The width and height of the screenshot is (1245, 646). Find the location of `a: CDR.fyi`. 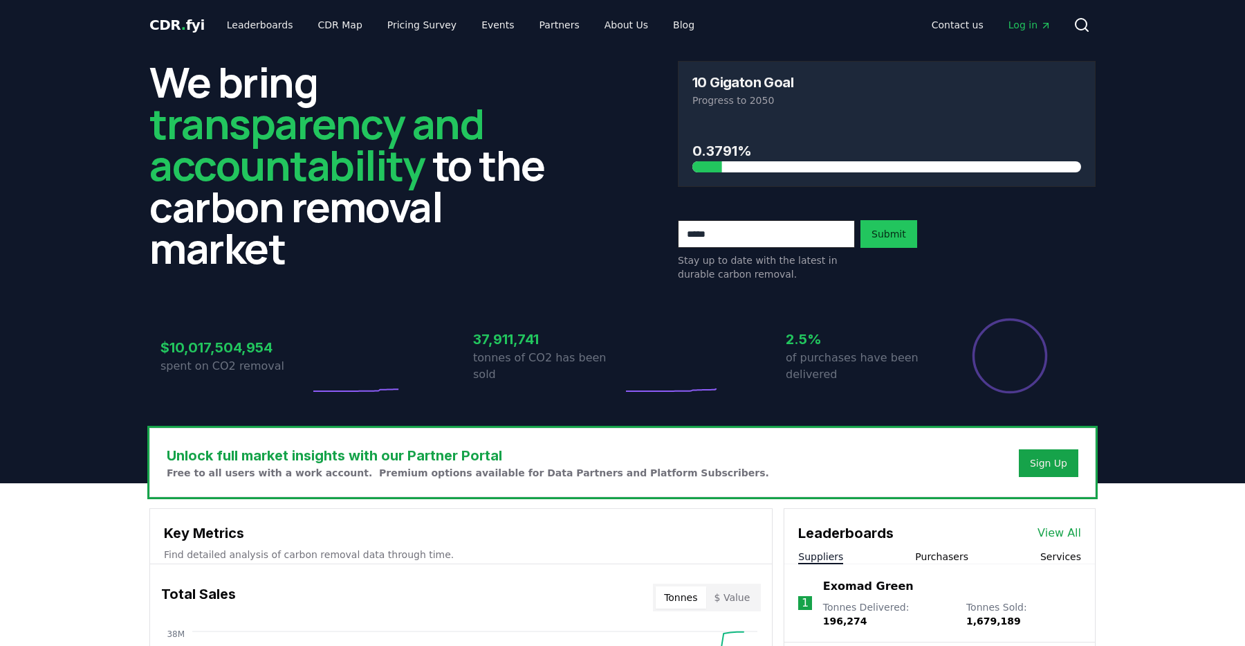

a: CDR.fyi is located at coordinates (177, 25).